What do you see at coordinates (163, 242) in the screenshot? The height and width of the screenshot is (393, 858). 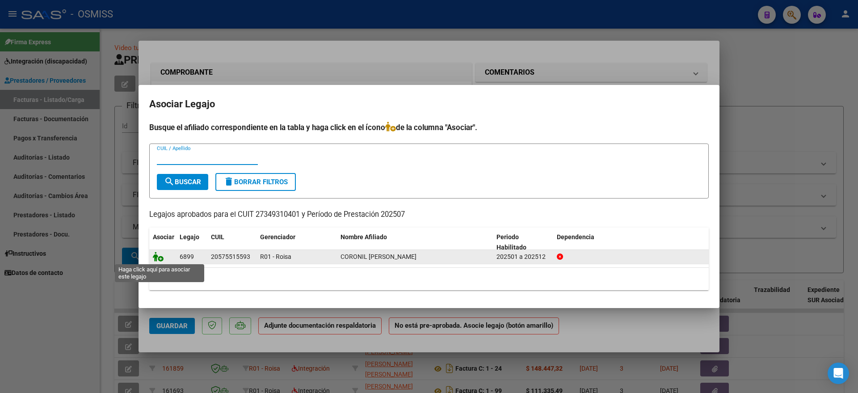 I see `datatable-header-cell: Asociar` at bounding box center [163, 242].